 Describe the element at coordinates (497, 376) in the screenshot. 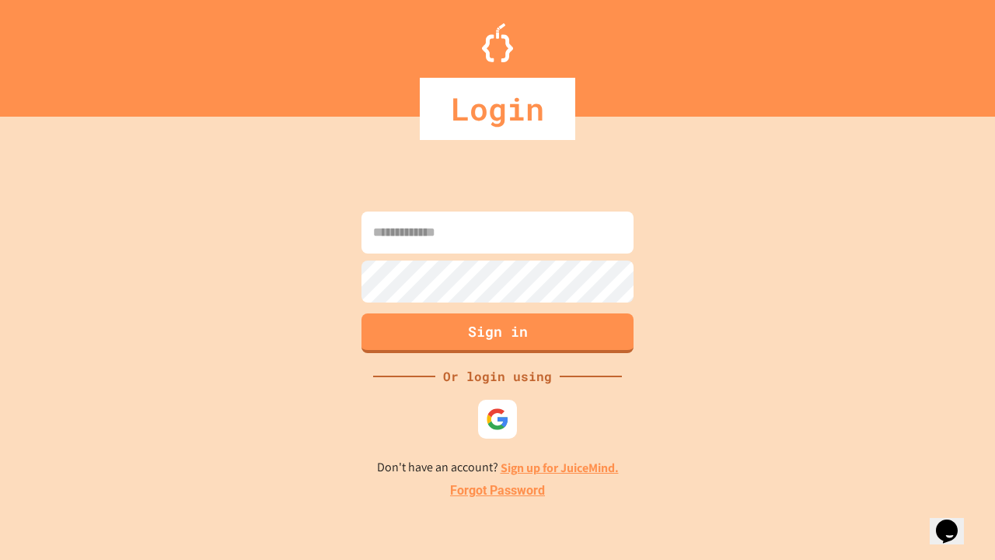

I see `div: Or login using` at that location.